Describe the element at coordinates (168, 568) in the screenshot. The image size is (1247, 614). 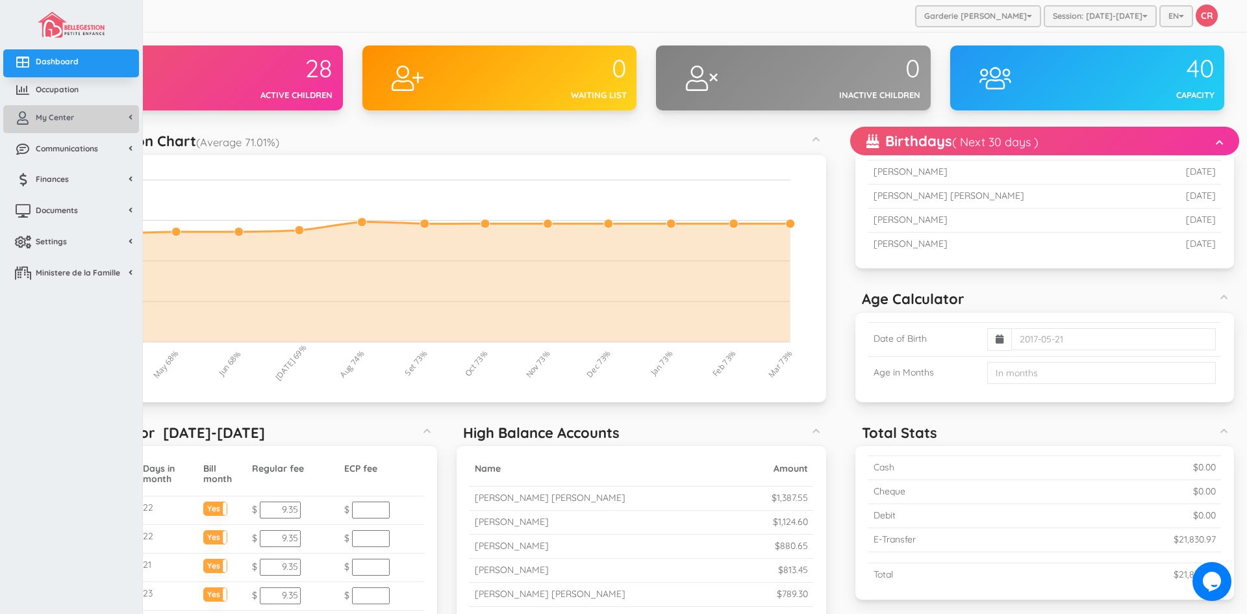
I see `td: 21` at that location.